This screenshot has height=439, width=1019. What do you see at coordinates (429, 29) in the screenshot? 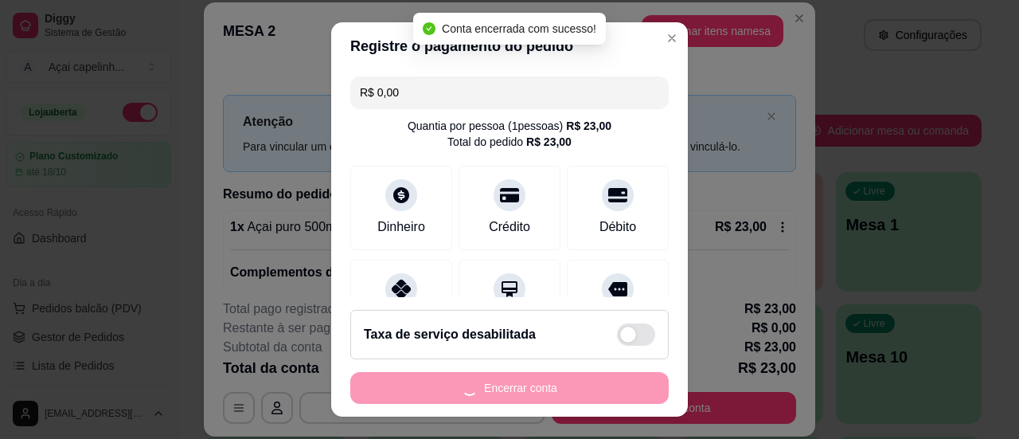
I see `span: check-circle` at bounding box center [429, 29].